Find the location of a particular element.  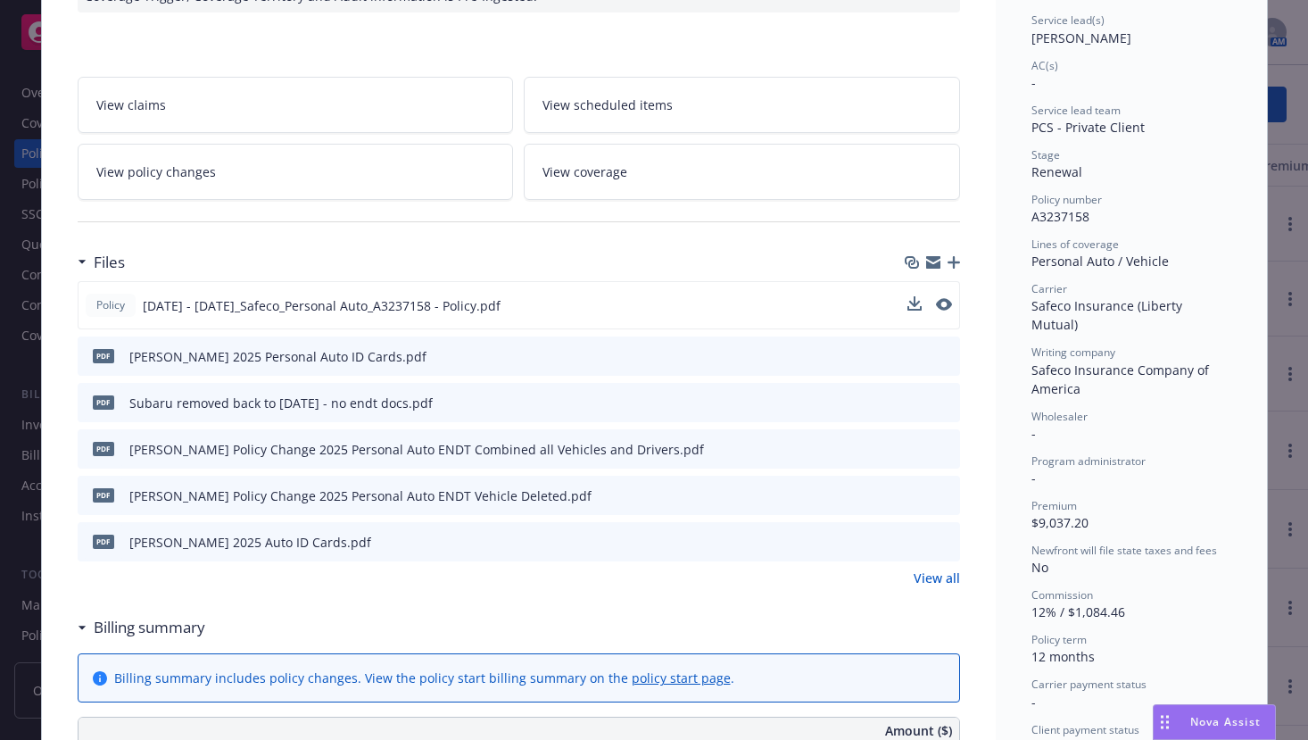

span: Writing company is located at coordinates (1073, 352).